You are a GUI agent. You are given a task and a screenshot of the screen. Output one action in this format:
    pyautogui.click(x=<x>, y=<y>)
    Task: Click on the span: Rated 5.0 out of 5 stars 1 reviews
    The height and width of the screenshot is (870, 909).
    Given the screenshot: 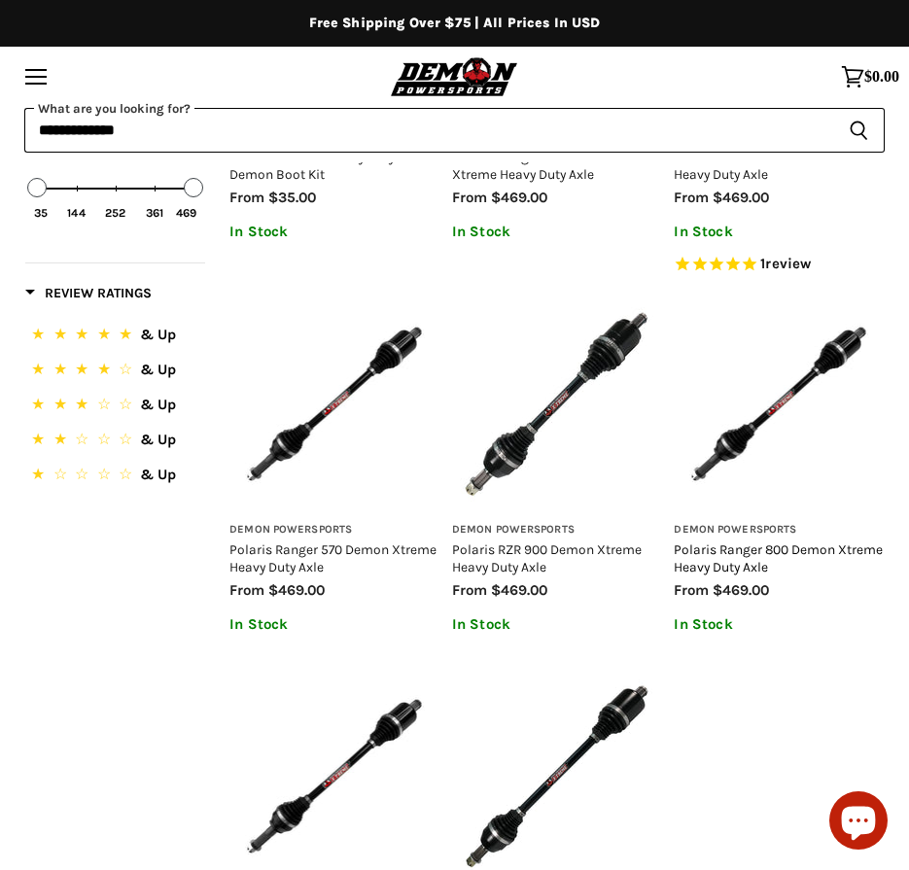 What is the action you would take?
    pyautogui.click(x=778, y=264)
    